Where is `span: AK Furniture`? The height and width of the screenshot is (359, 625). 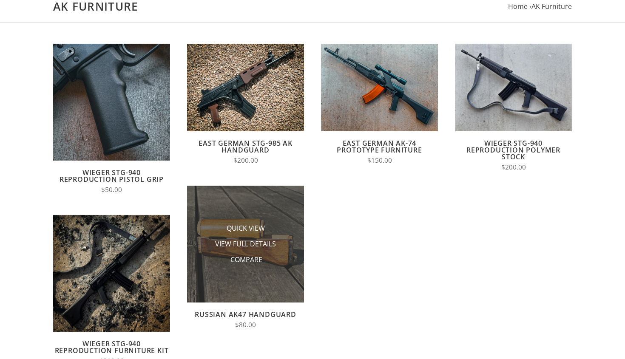 span: AK Furniture is located at coordinates (551, 6).